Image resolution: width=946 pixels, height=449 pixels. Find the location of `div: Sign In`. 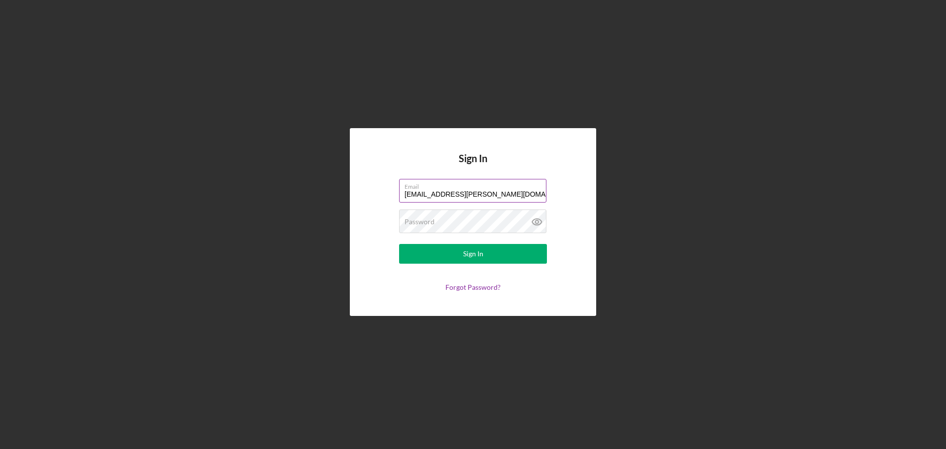

div: Sign In is located at coordinates (473, 254).